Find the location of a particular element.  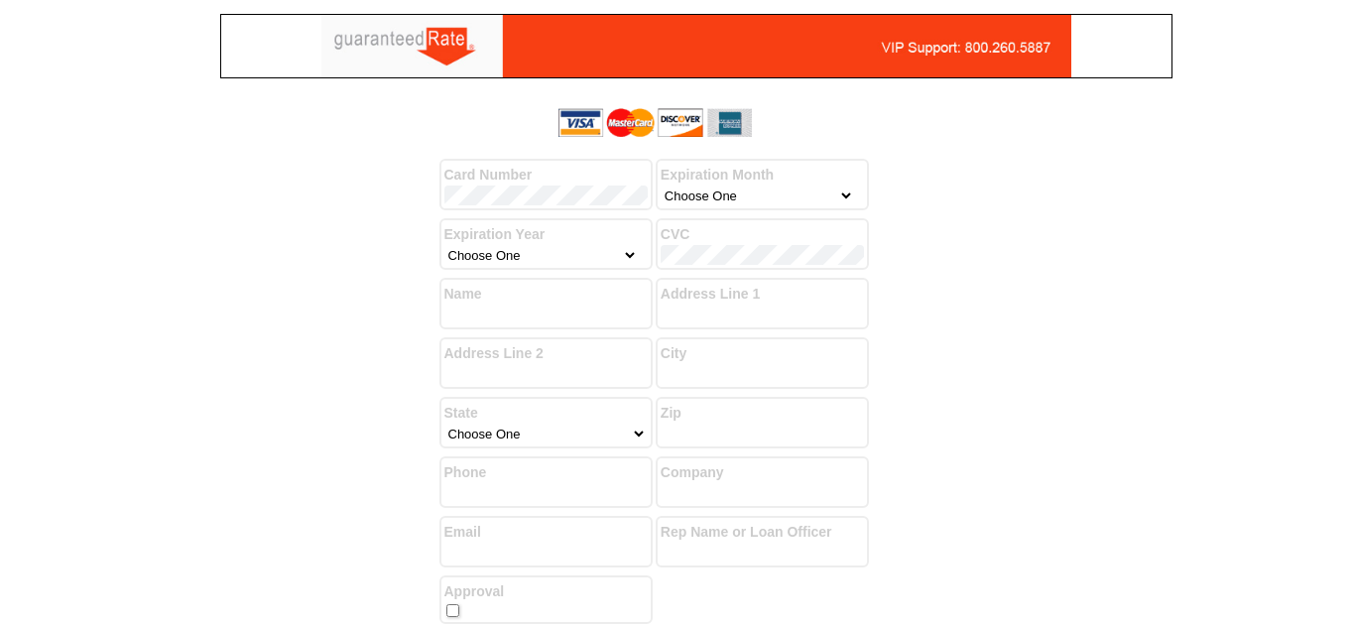

label: Card Number is located at coordinates (545, 175).